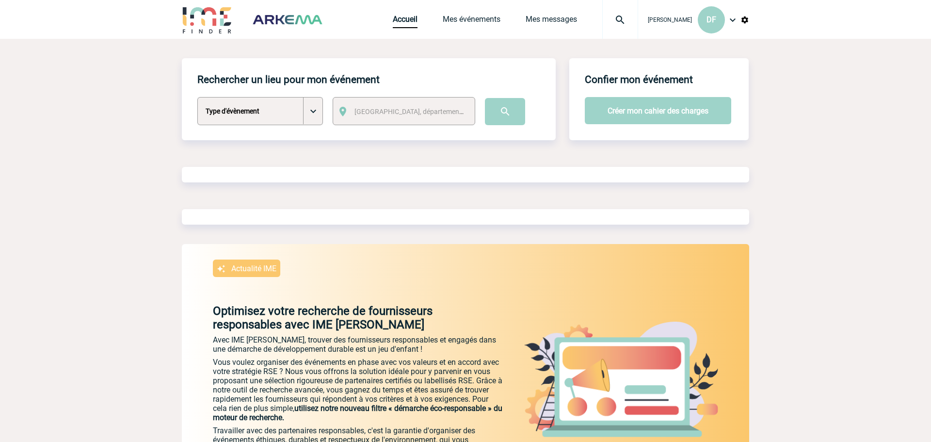 Image resolution: width=931 pixels, height=442 pixels. What do you see at coordinates (638, 79) in the screenshot?
I see `h4: Confier mon événement` at bounding box center [638, 79].